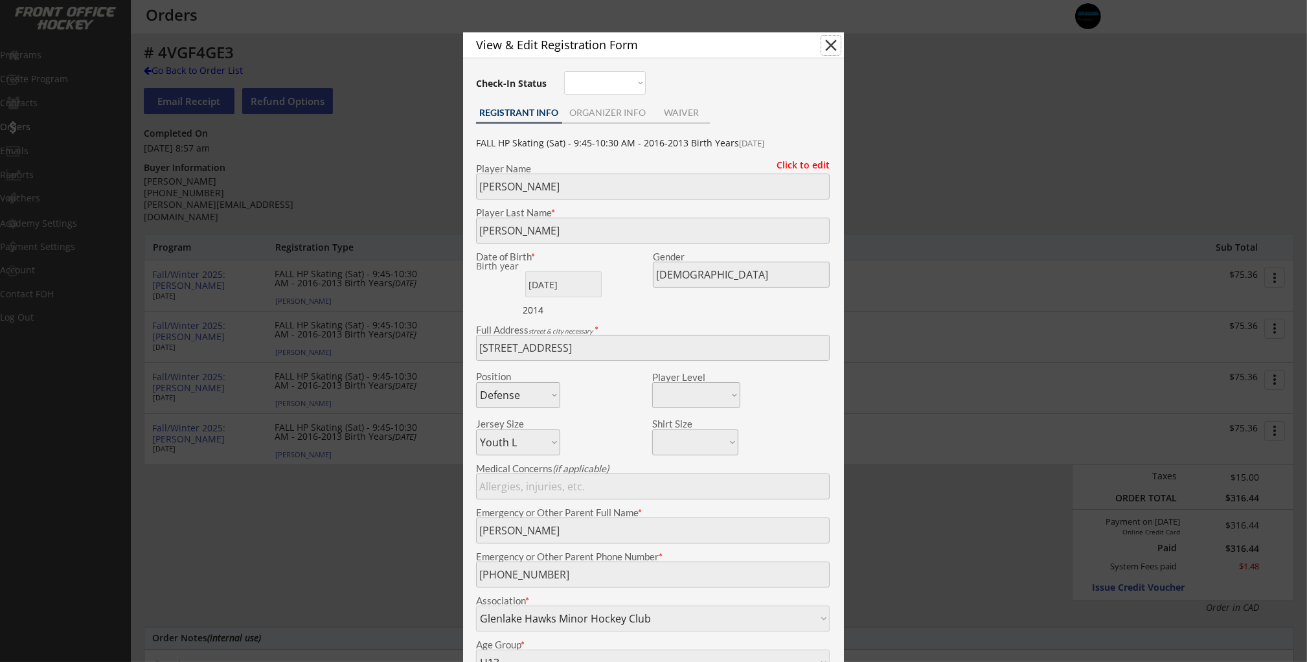 This screenshot has height=662, width=1307. Describe the element at coordinates (653, 143) in the screenshot. I see `div: FALL HP Skating (Sat) - 9:45-10:30 AM - 2016-2013 Birth Years` at that location.